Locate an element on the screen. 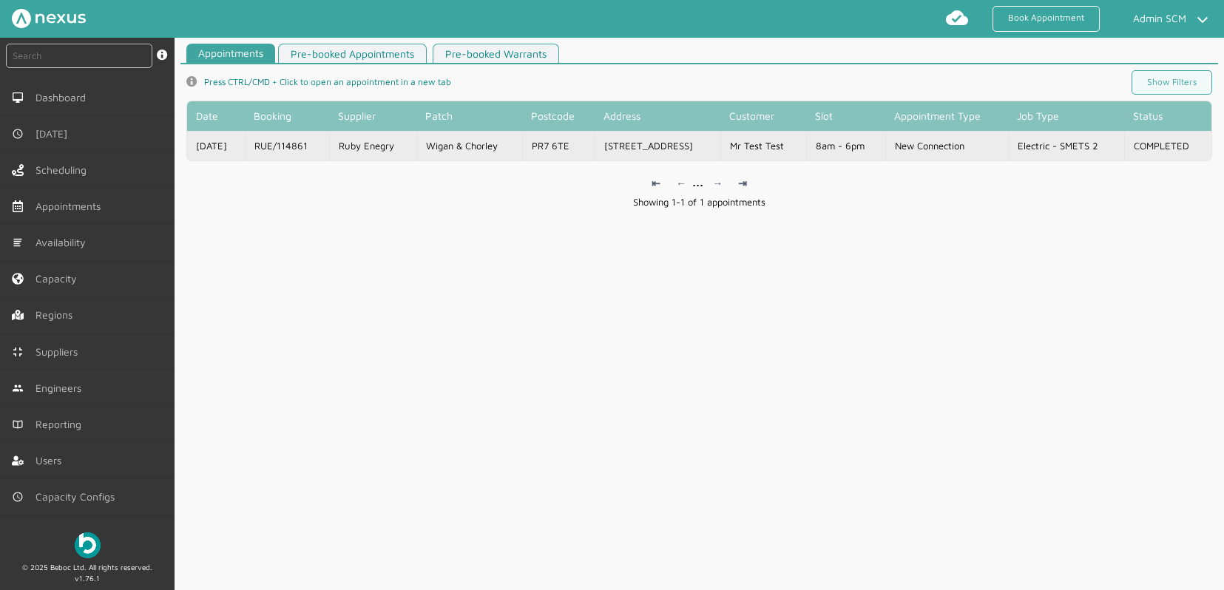 This screenshot has height=590, width=1224. span: Availability is located at coordinates (64, 242).